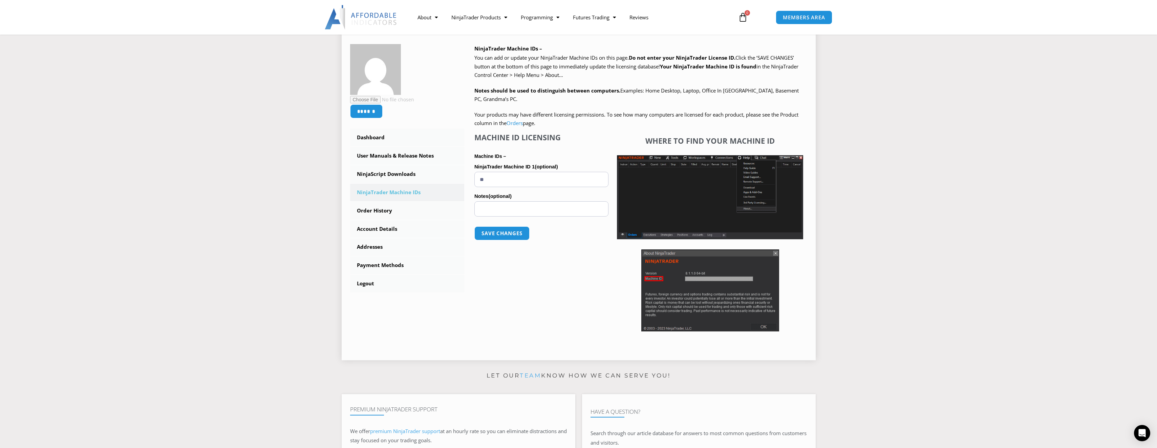  What do you see at coordinates (710, 197) in the screenshot?
I see `img: Screenshot 2025-01-17 1155544 | Affordable Indicators – NinjaTrader` at bounding box center [710, 197].